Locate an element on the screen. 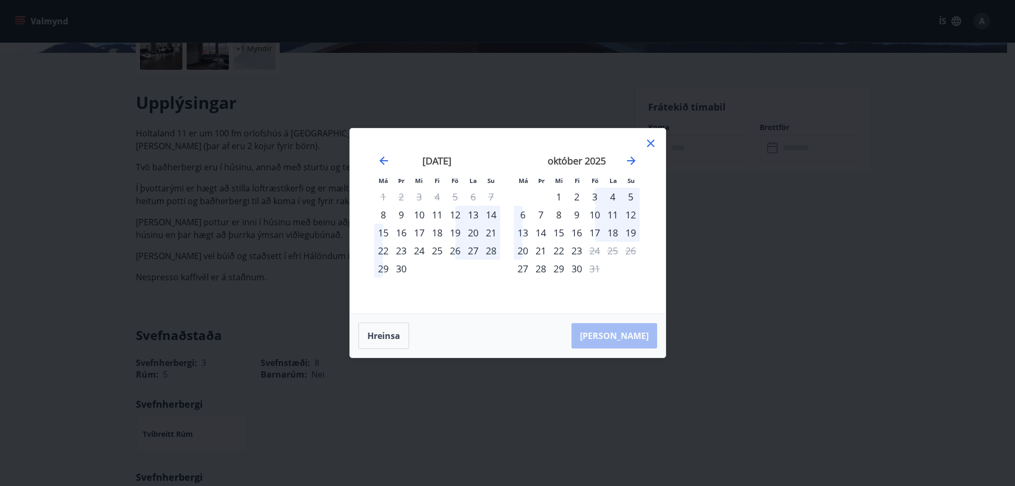 The width and height of the screenshot is (1015, 486). td: Choose sunnudagur, 19. október 2025 as your check-in date. It’s available. is located at coordinates (631, 233).